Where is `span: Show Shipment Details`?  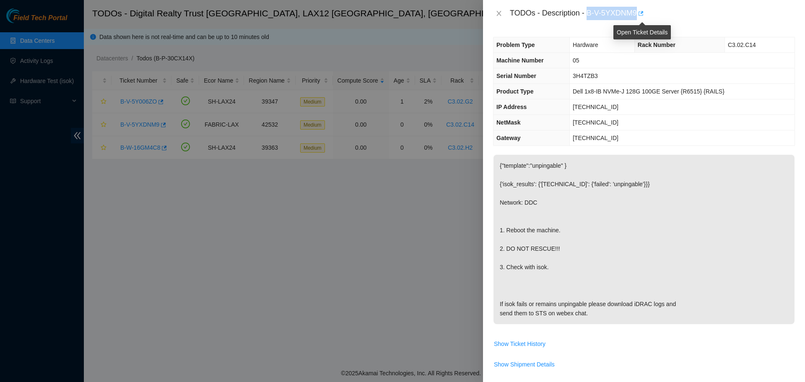 span: Show Shipment Details is located at coordinates (524, 365).